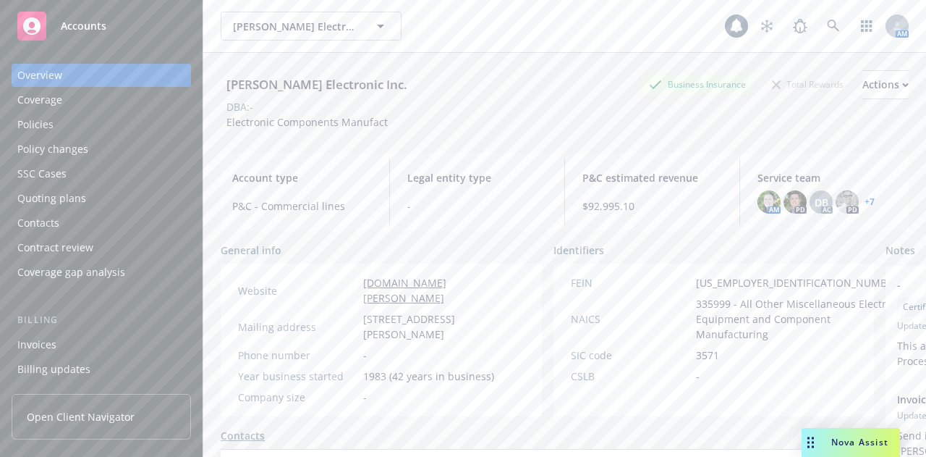 Image resolution: width=926 pixels, height=457 pixels. What do you see at coordinates (54, 369) in the screenshot?
I see `div: Billing updates` at bounding box center [54, 369].